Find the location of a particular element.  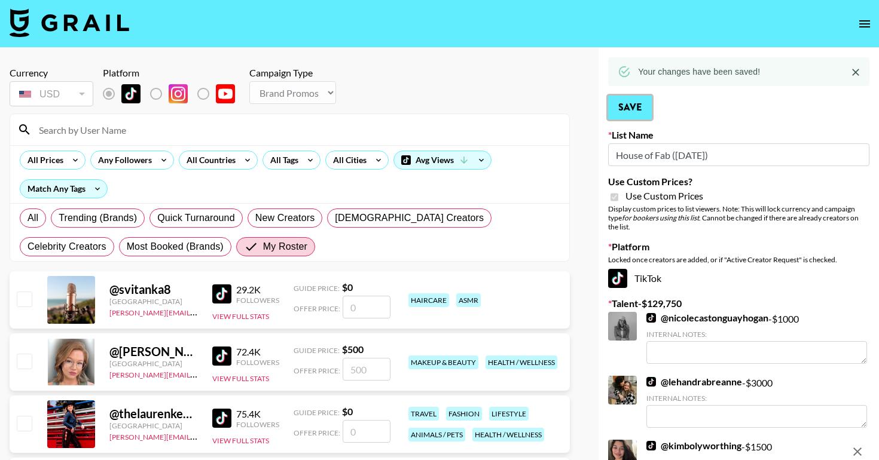

div: All Prices is located at coordinates (43, 160).